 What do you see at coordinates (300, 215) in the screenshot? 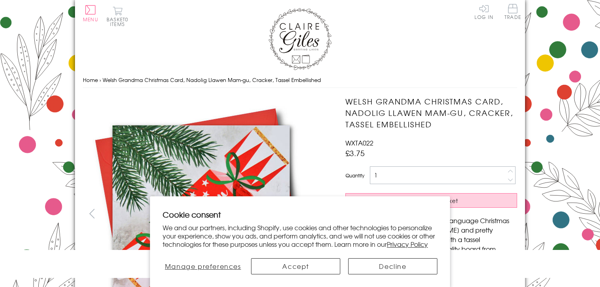
I see `h2: Cookie consent` at bounding box center [300, 215].